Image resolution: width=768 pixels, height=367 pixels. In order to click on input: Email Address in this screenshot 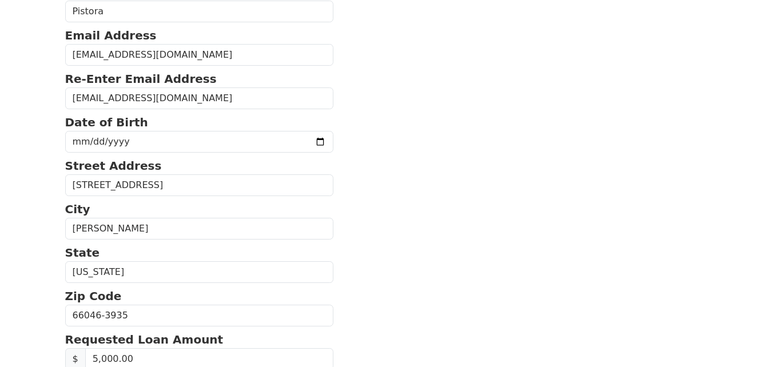, I will do `click(200, 55)`.